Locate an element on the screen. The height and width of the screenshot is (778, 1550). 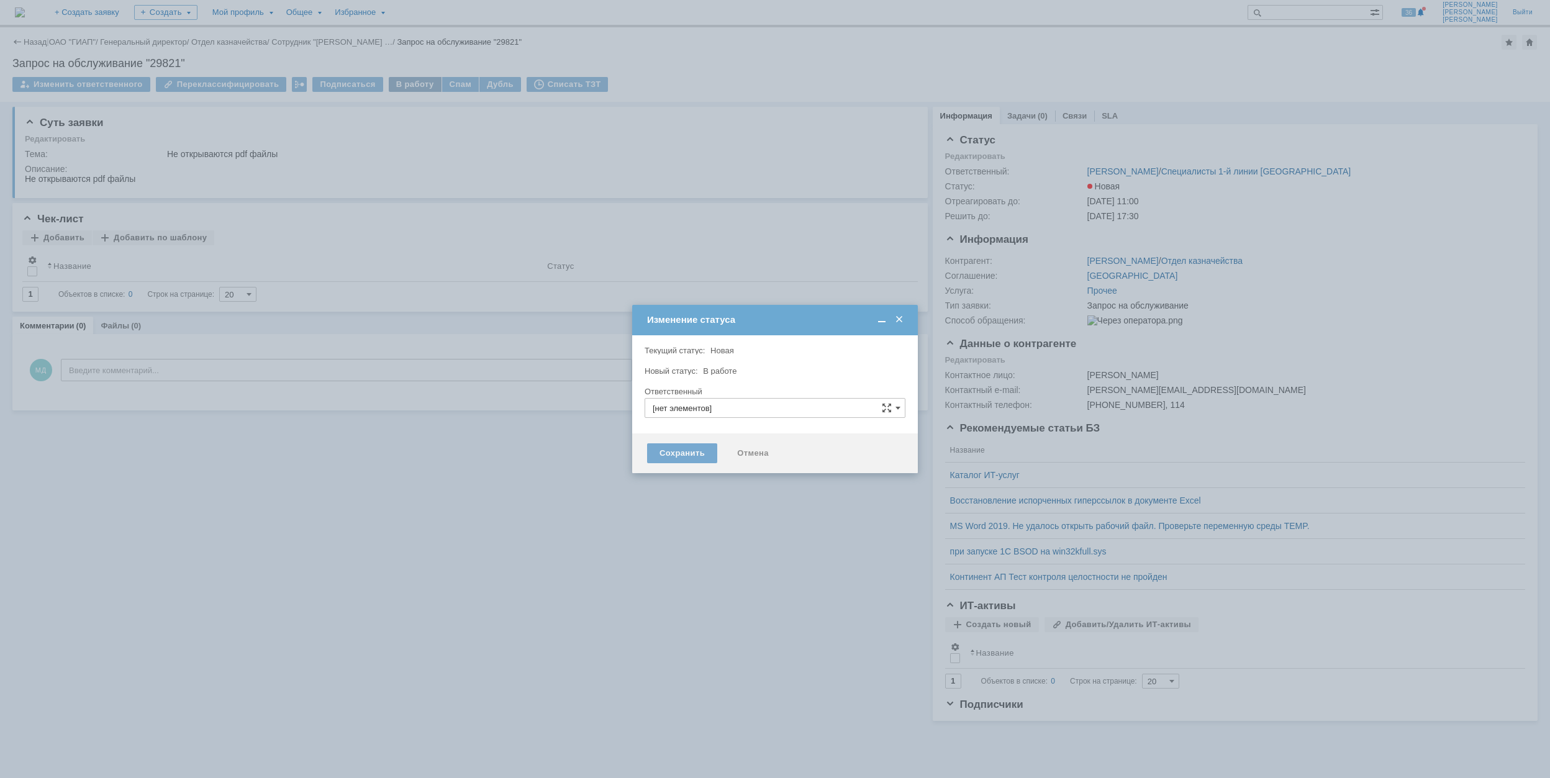
label: Текущий статус: is located at coordinates (674, 350).